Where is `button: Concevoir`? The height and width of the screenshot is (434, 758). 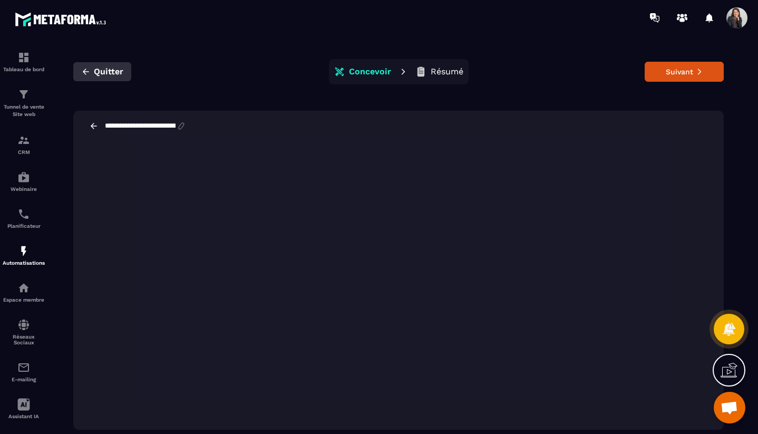 button: Concevoir is located at coordinates (363, 72).